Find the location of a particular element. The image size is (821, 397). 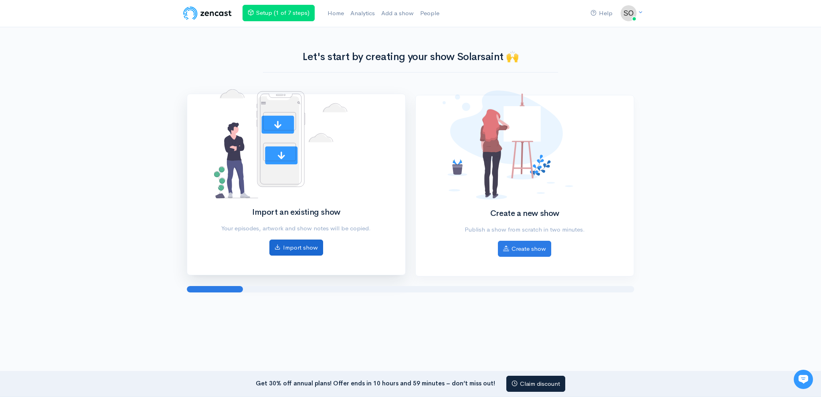

input: Search articles is located at coordinates (83, 159).